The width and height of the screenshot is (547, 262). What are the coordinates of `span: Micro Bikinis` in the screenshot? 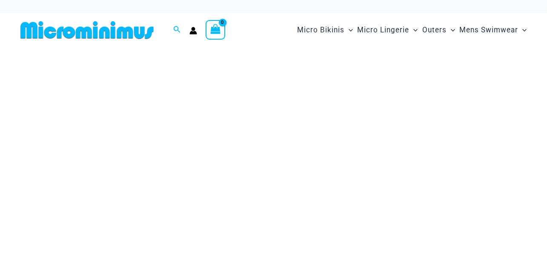 It's located at (320, 30).